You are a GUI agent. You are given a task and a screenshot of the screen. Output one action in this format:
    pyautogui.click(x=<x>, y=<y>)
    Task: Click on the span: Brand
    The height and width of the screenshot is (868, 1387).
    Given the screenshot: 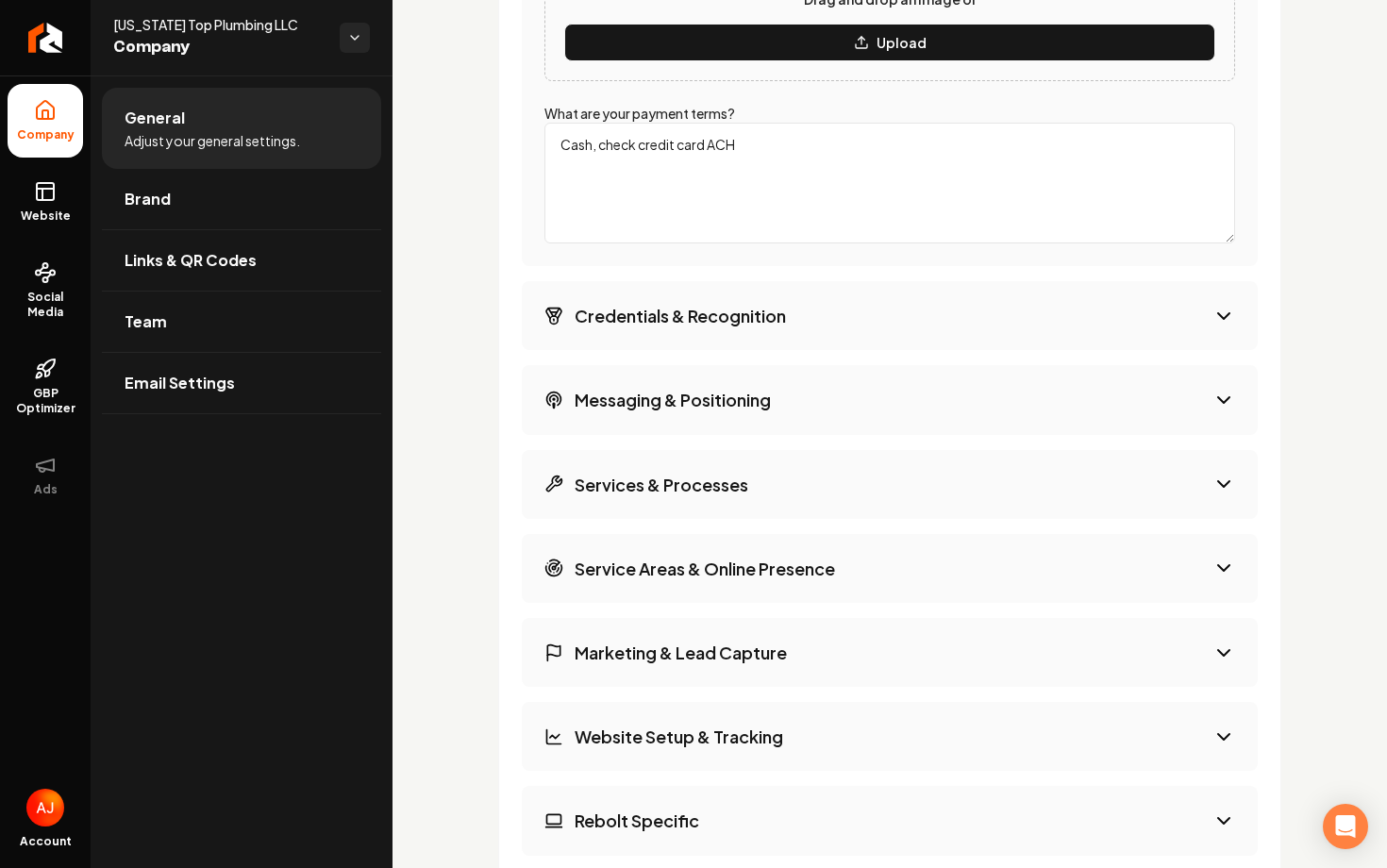 What is the action you would take?
    pyautogui.click(x=147, y=199)
    